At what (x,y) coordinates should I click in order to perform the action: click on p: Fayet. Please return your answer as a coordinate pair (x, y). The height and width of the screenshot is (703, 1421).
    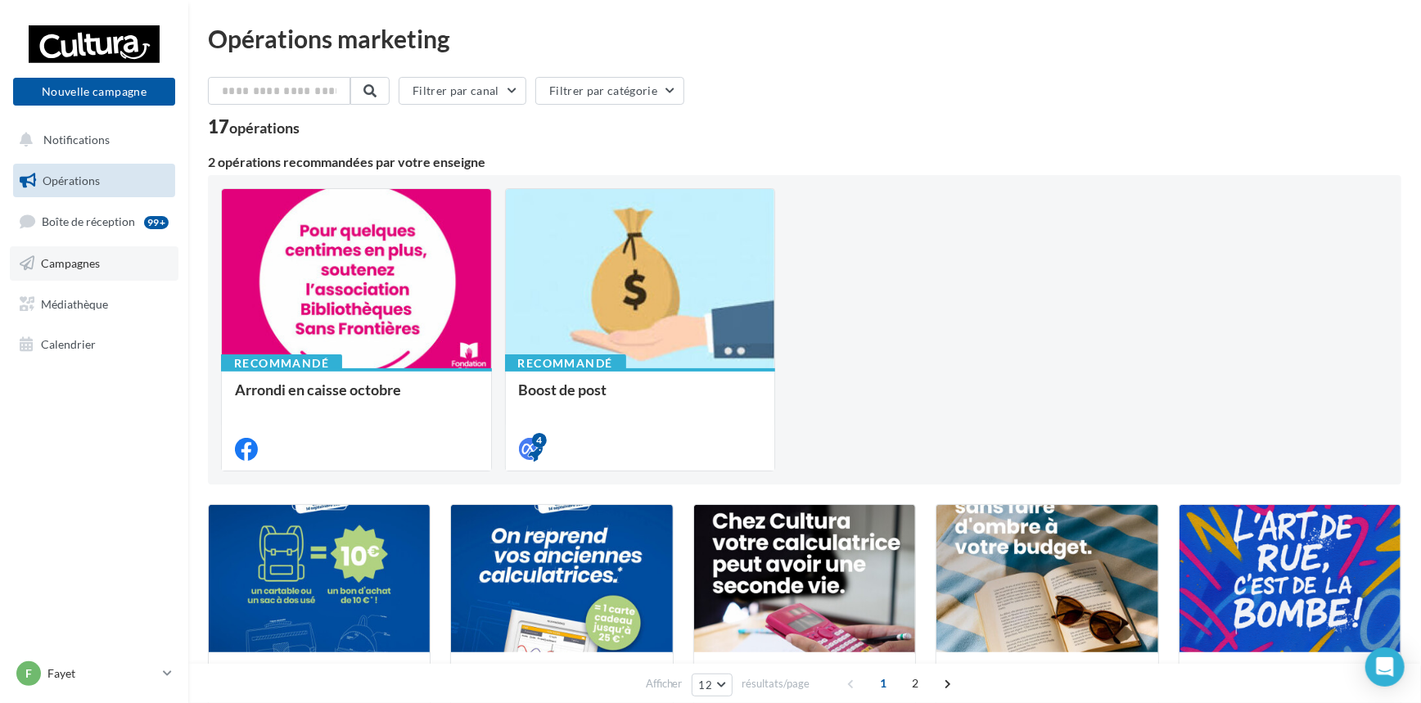
    Looking at the image, I should click on (102, 674).